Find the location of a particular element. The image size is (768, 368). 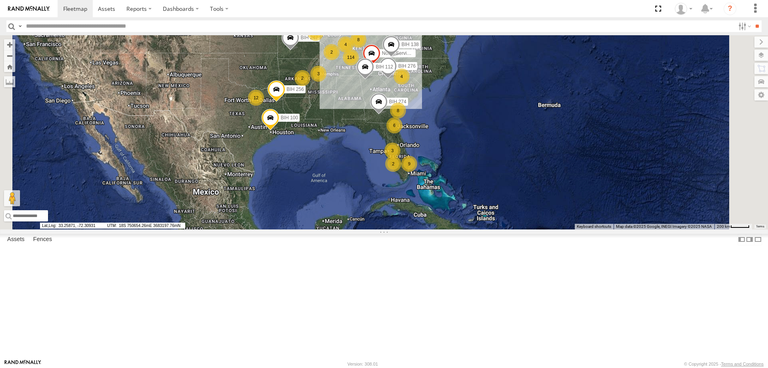

div: 9 is located at coordinates (409, 164).